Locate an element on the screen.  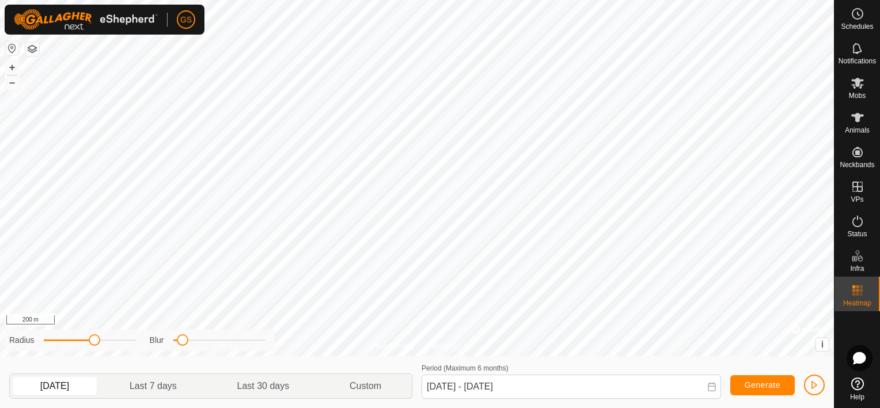
span: Notifications is located at coordinates (857, 61).